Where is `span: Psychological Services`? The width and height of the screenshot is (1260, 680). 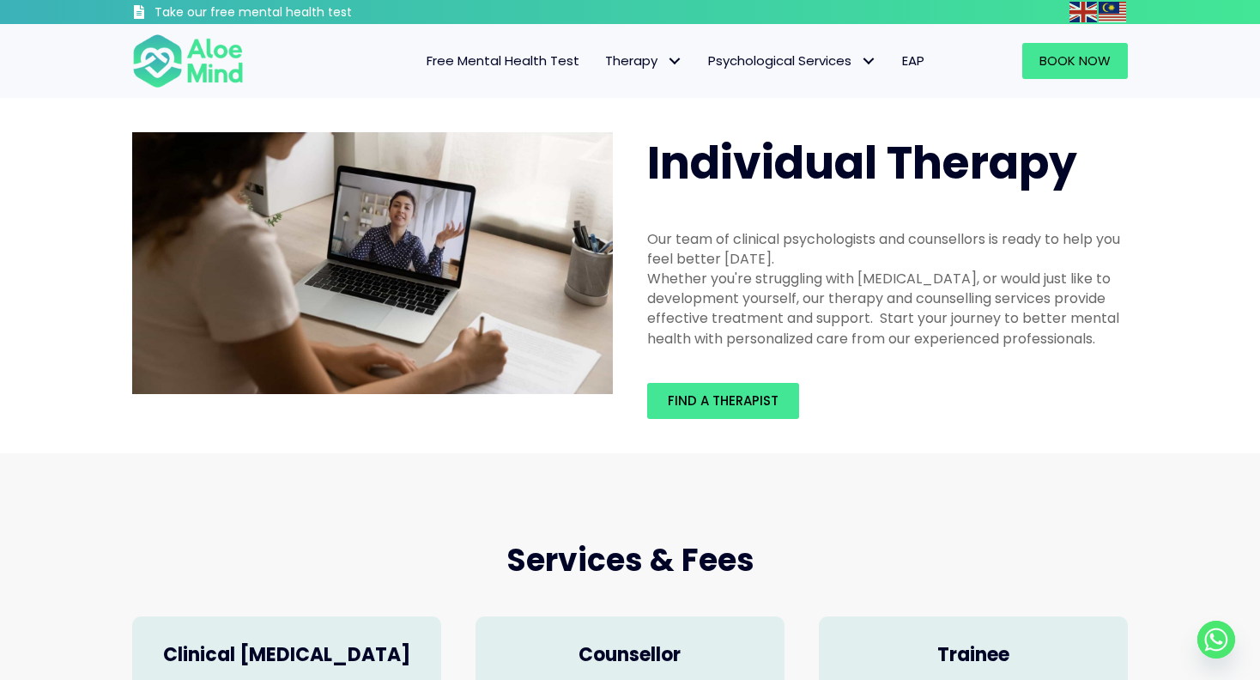
span: Psychological Services is located at coordinates (792, 60).